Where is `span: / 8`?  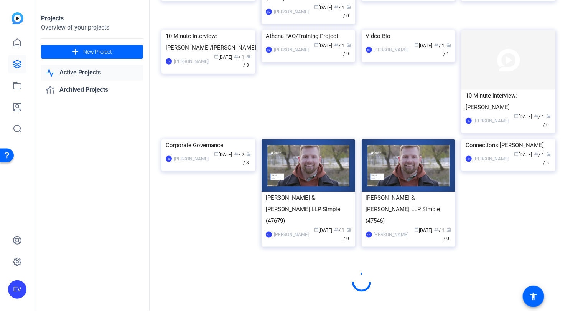 span: / 8 is located at coordinates (247, 158).